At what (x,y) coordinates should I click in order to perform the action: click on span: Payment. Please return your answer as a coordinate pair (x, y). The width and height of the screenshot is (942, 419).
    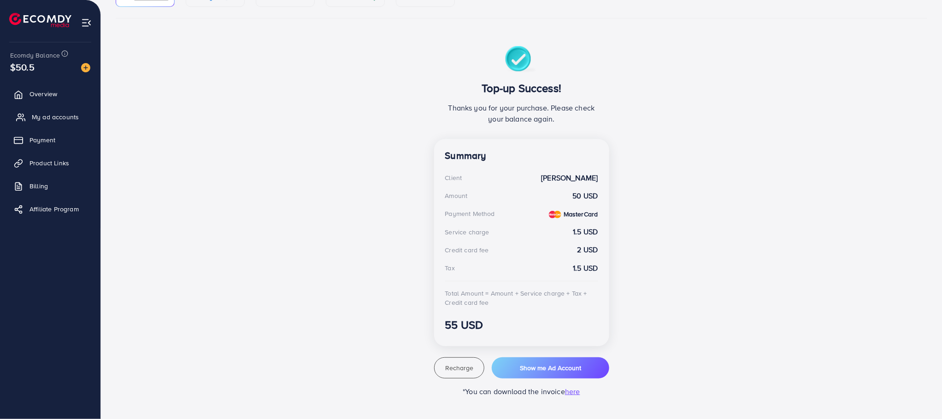
    Looking at the image, I should click on (42, 140).